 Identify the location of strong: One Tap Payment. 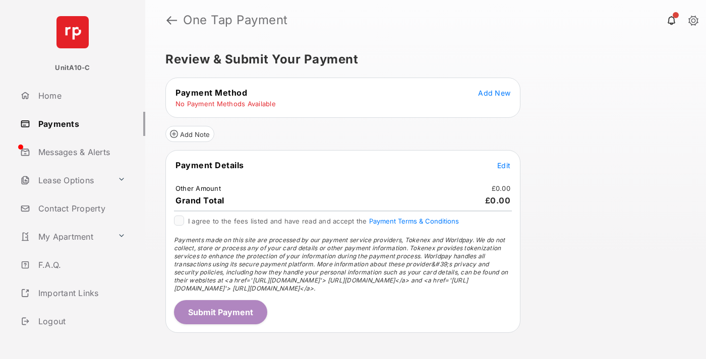
(235, 20).